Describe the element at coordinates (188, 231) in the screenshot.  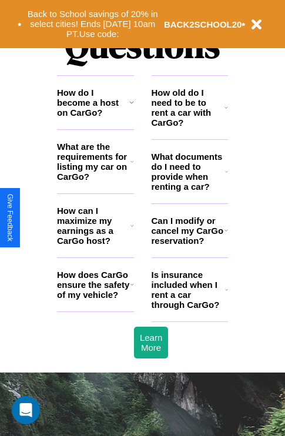
I see `h3: Can I modify or cancel my CarGo reservation?` at that location.